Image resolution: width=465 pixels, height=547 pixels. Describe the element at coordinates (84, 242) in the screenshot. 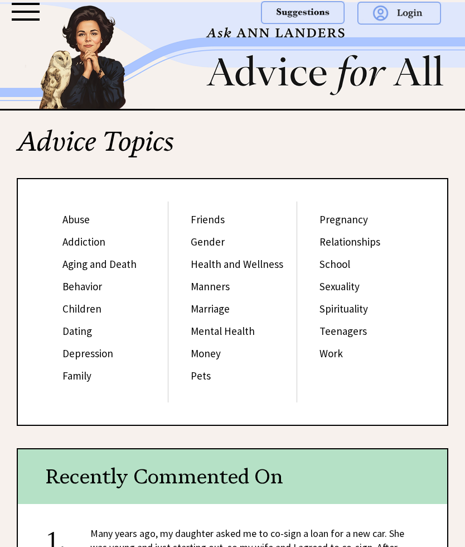

I see `a: Addiction` at that location.